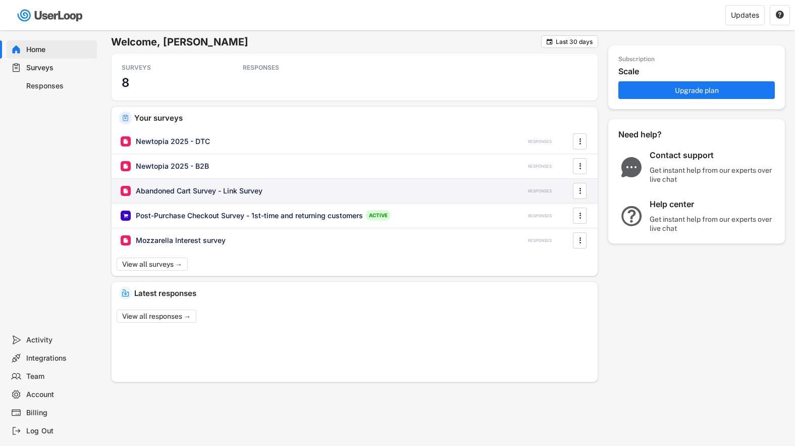 The height and width of the screenshot is (446, 795). What do you see at coordinates (697, 90) in the screenshot?
I see `button: Upgrade plan` at bounding box center [697, 90].